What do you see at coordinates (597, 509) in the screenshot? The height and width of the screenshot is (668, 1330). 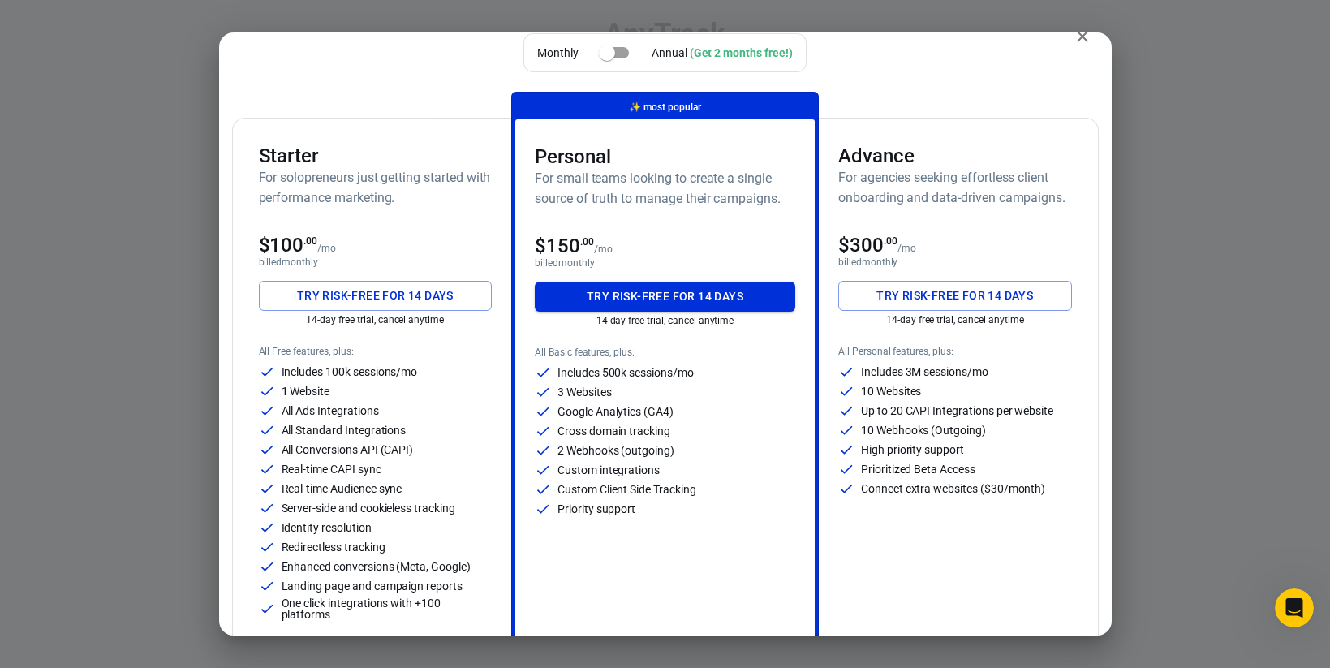 I see `p: Priority support` at bounding box center [597, 509].